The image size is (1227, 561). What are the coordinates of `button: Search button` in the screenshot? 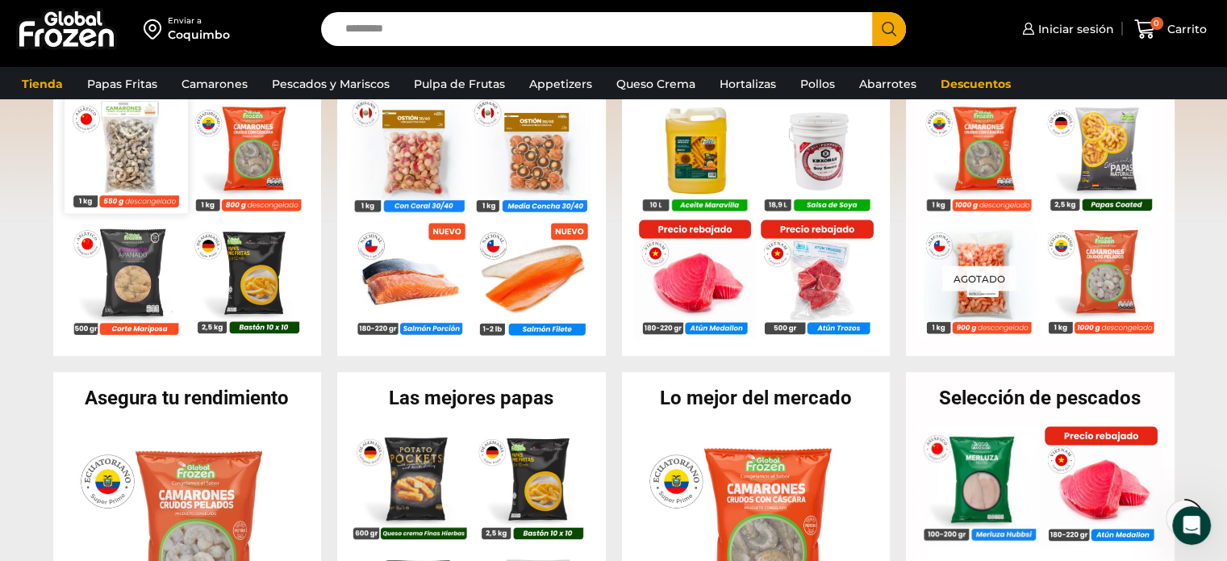 It's located at (889, 29).